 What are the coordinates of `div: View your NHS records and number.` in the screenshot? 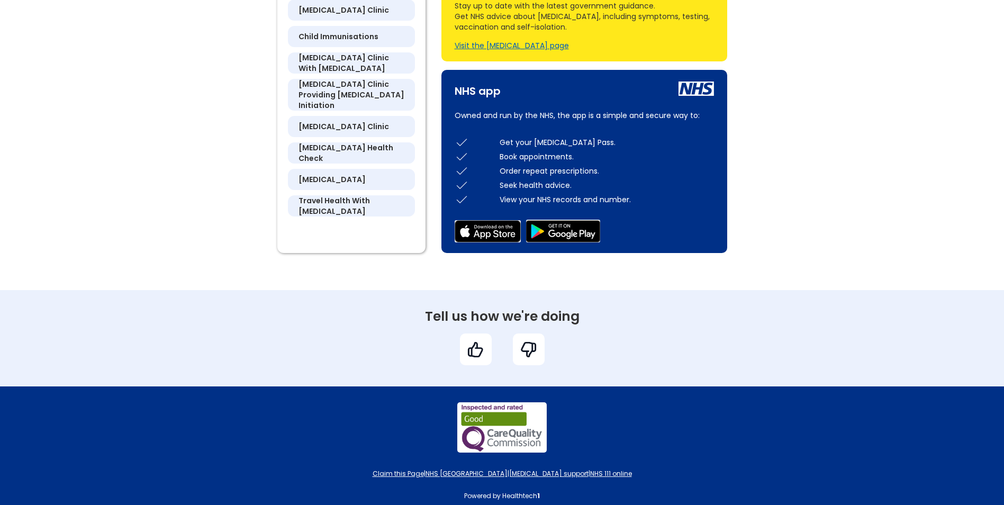 It's located at (607, 200).